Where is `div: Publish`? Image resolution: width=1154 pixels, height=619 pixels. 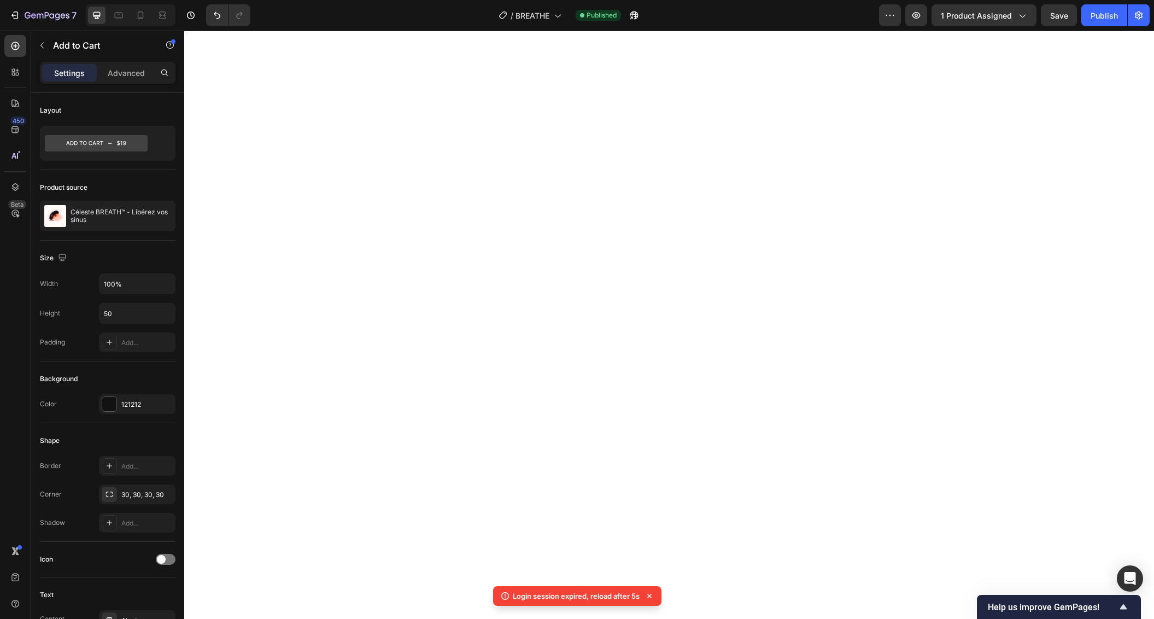 div: Publish is located at coordinates (1105, 15).